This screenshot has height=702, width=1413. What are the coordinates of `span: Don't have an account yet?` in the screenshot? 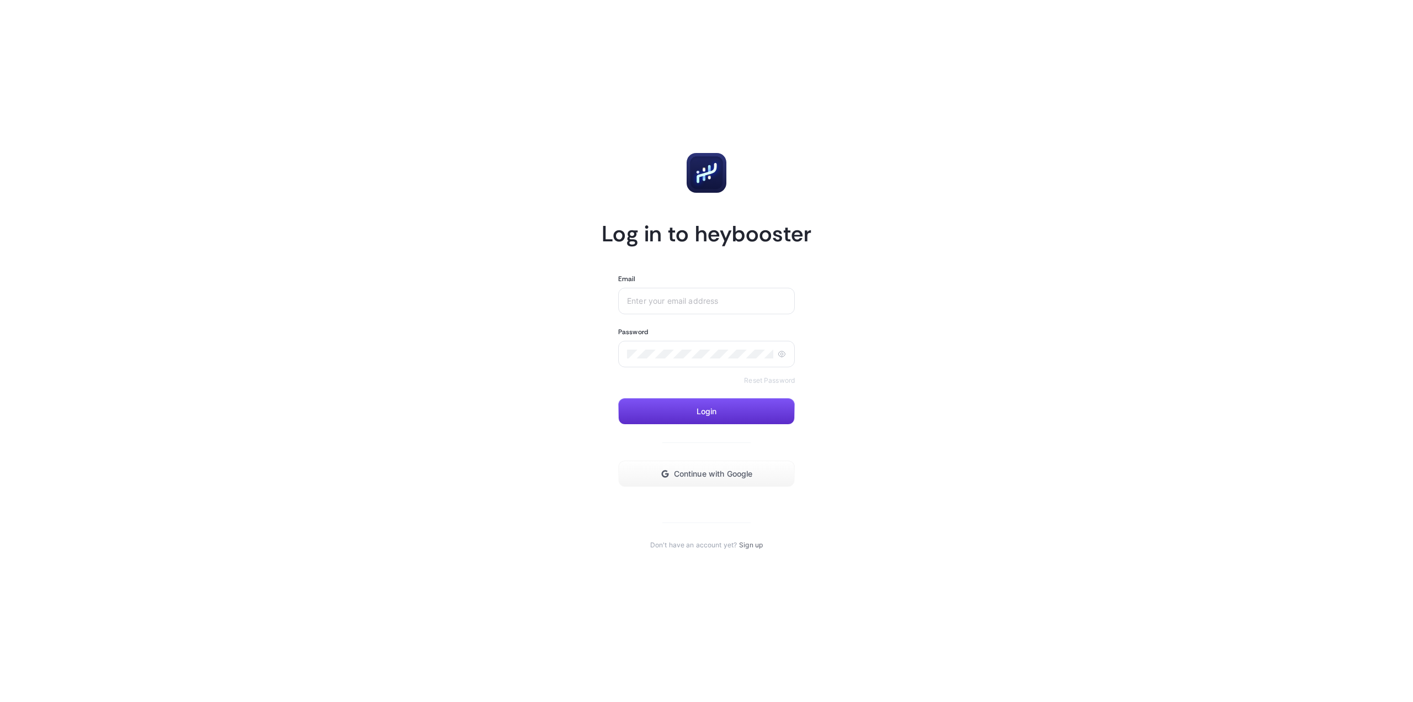 It's located at (693, 545).